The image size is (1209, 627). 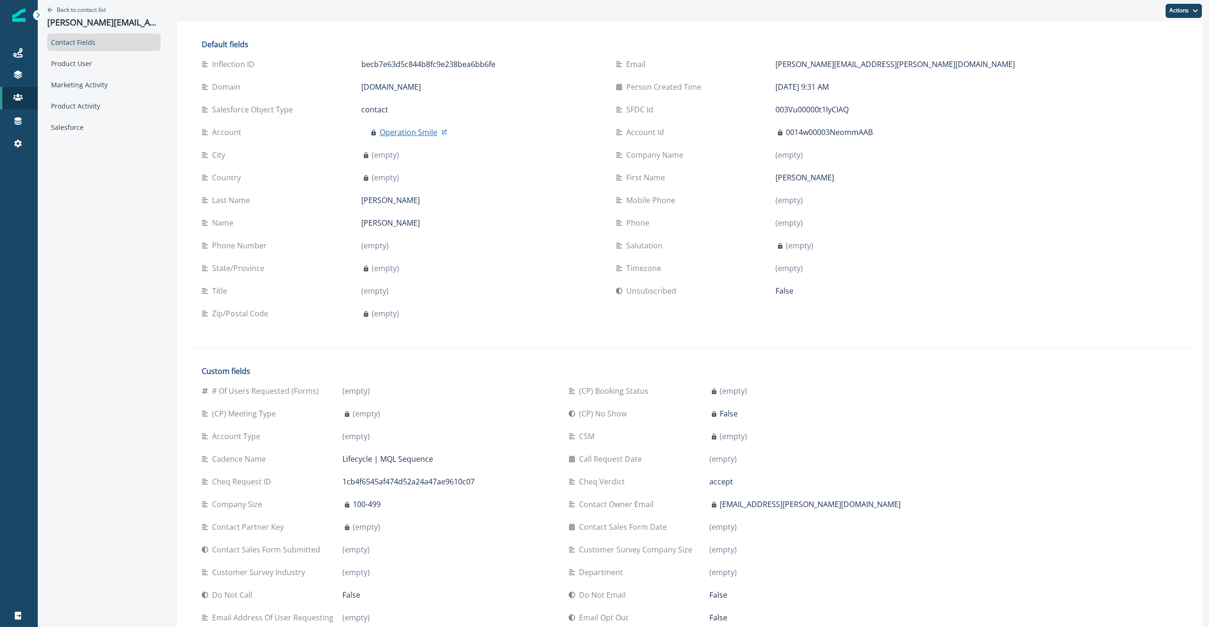 What do you see at coordinates (608, 44) in the screenshot?
I see `h2: Default fields` at bounding box center [608, 44].